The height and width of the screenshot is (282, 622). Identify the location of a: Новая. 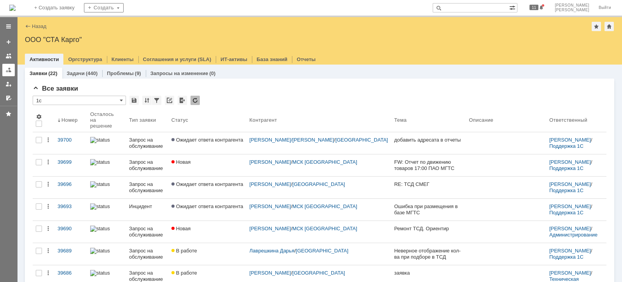
(207, 165).